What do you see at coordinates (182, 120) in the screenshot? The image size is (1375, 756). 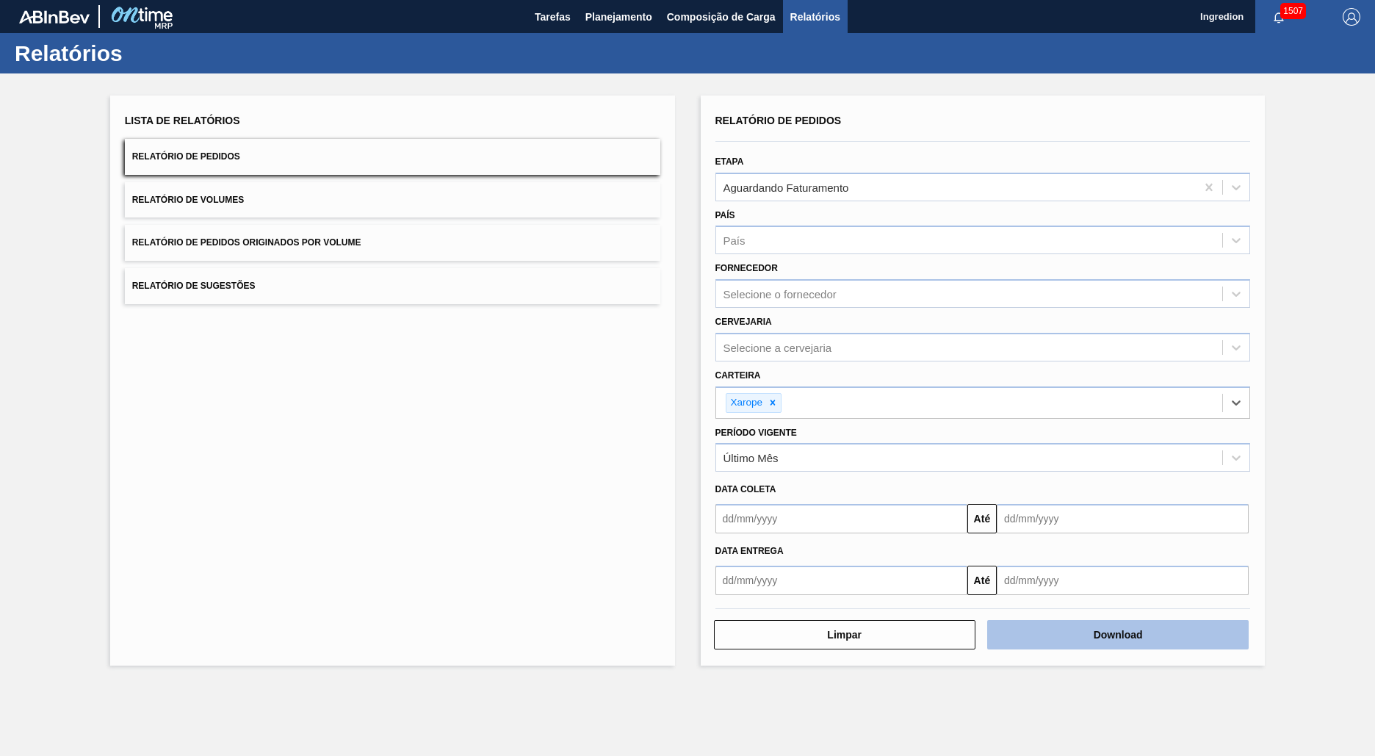 I see `span: Lista de Relatórios` at bounding box center [182, 120].